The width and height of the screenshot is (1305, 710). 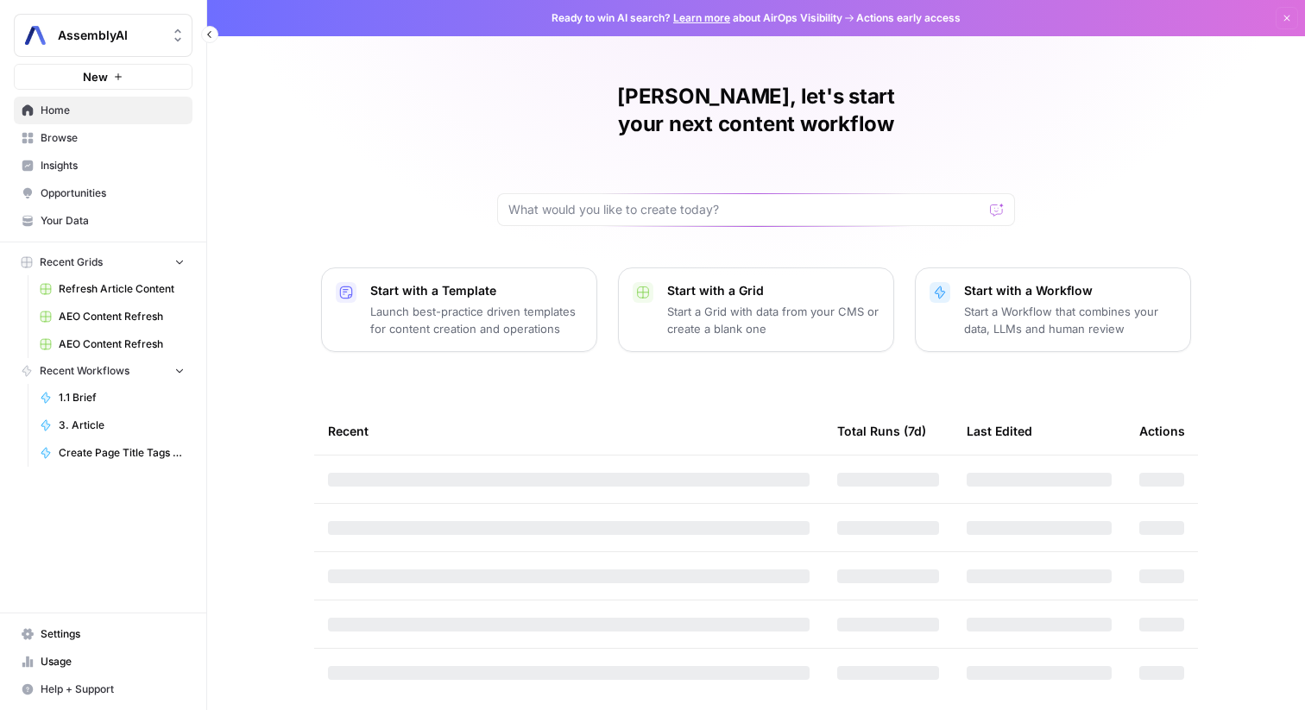 What do you see at coordinates (103, 77) in the screenshot?
I see `button: New` at bounding box center [103, 77].